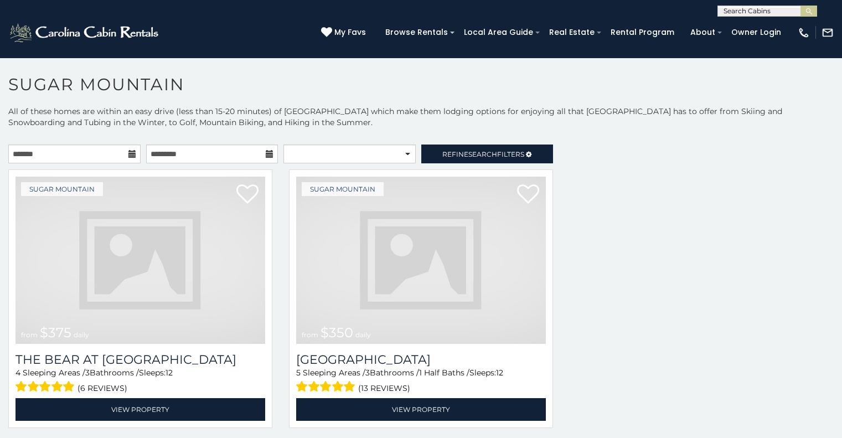  I want to click on span: 5, so click(298, 373).